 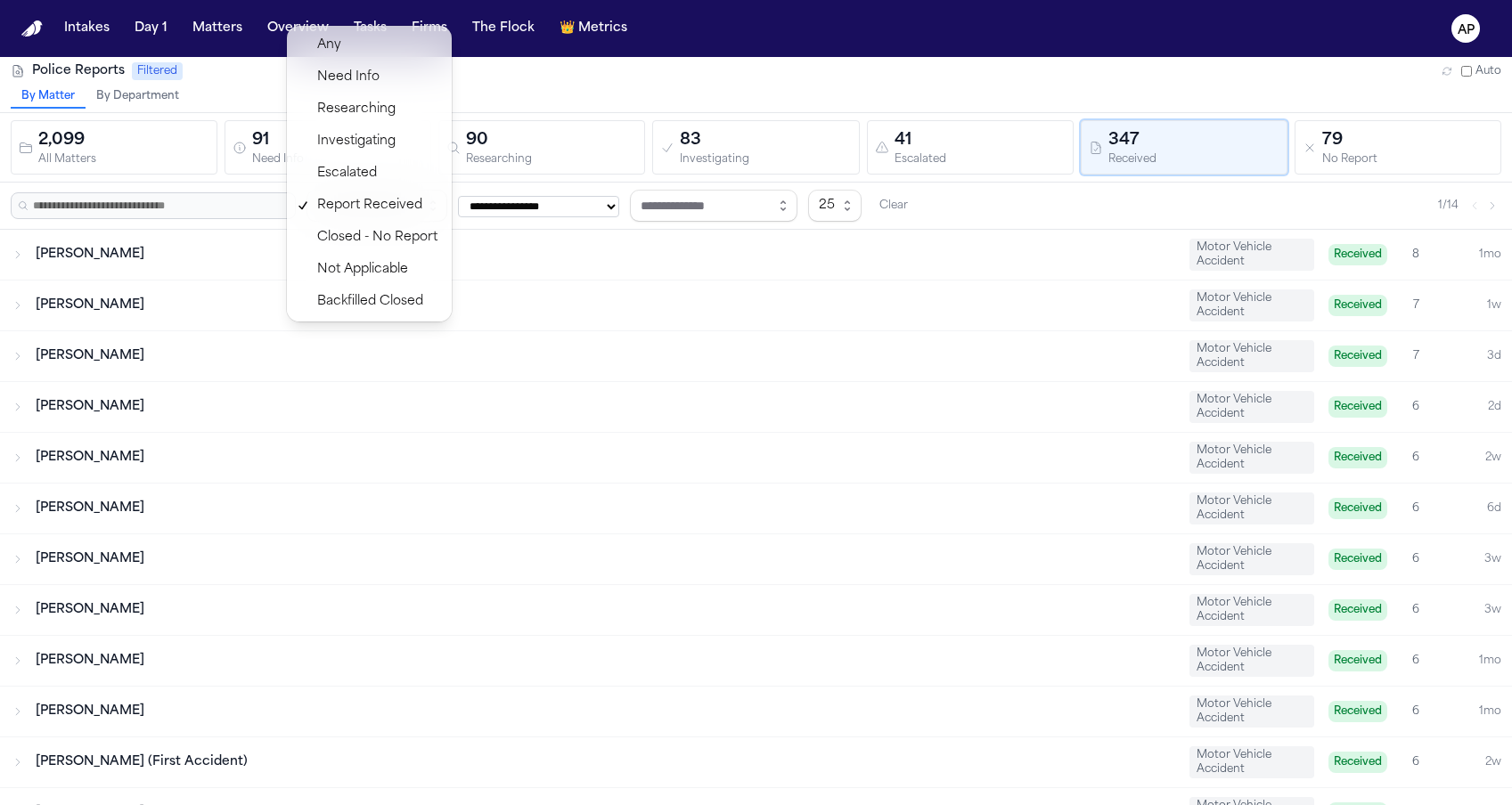 I want to click on span: Investigating, so click(x=377, y=141).